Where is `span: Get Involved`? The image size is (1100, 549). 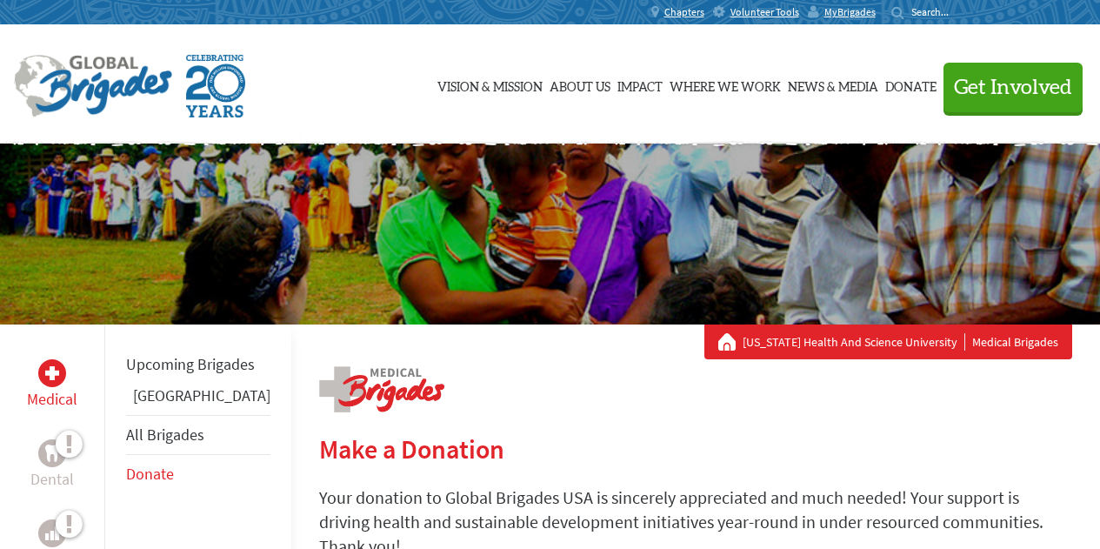 span: Get Involved is located at coordinates (1013, 88).